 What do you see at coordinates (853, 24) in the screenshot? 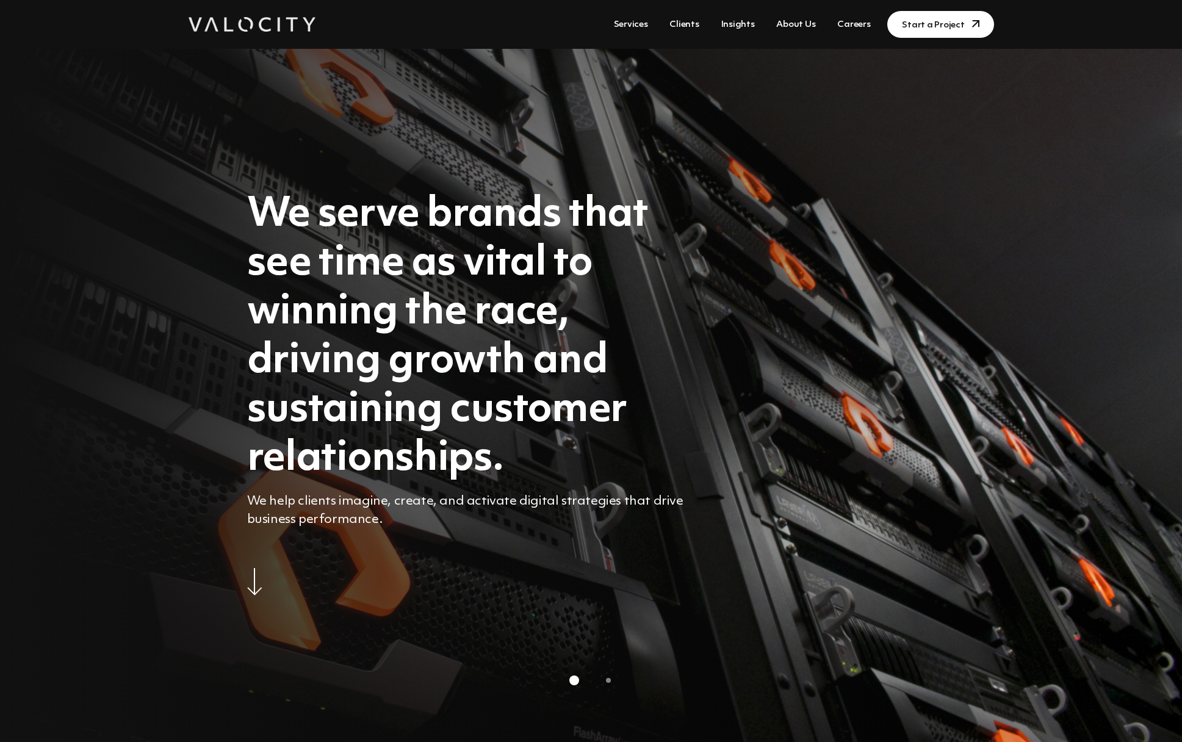
I see `a: Careers` at bounding box center [853, 24].